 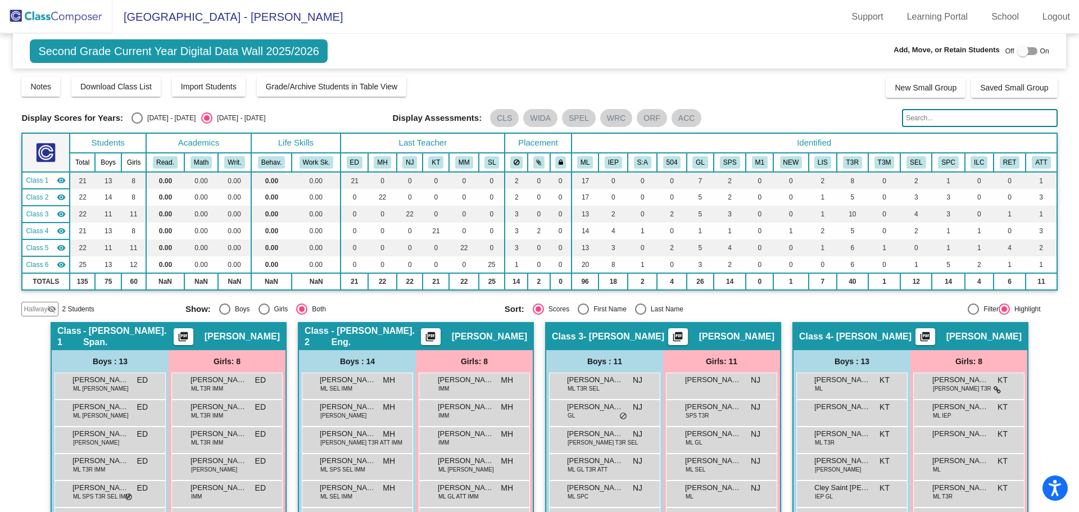 I want to click on th: Keep away students, so click(x=516, y=162).